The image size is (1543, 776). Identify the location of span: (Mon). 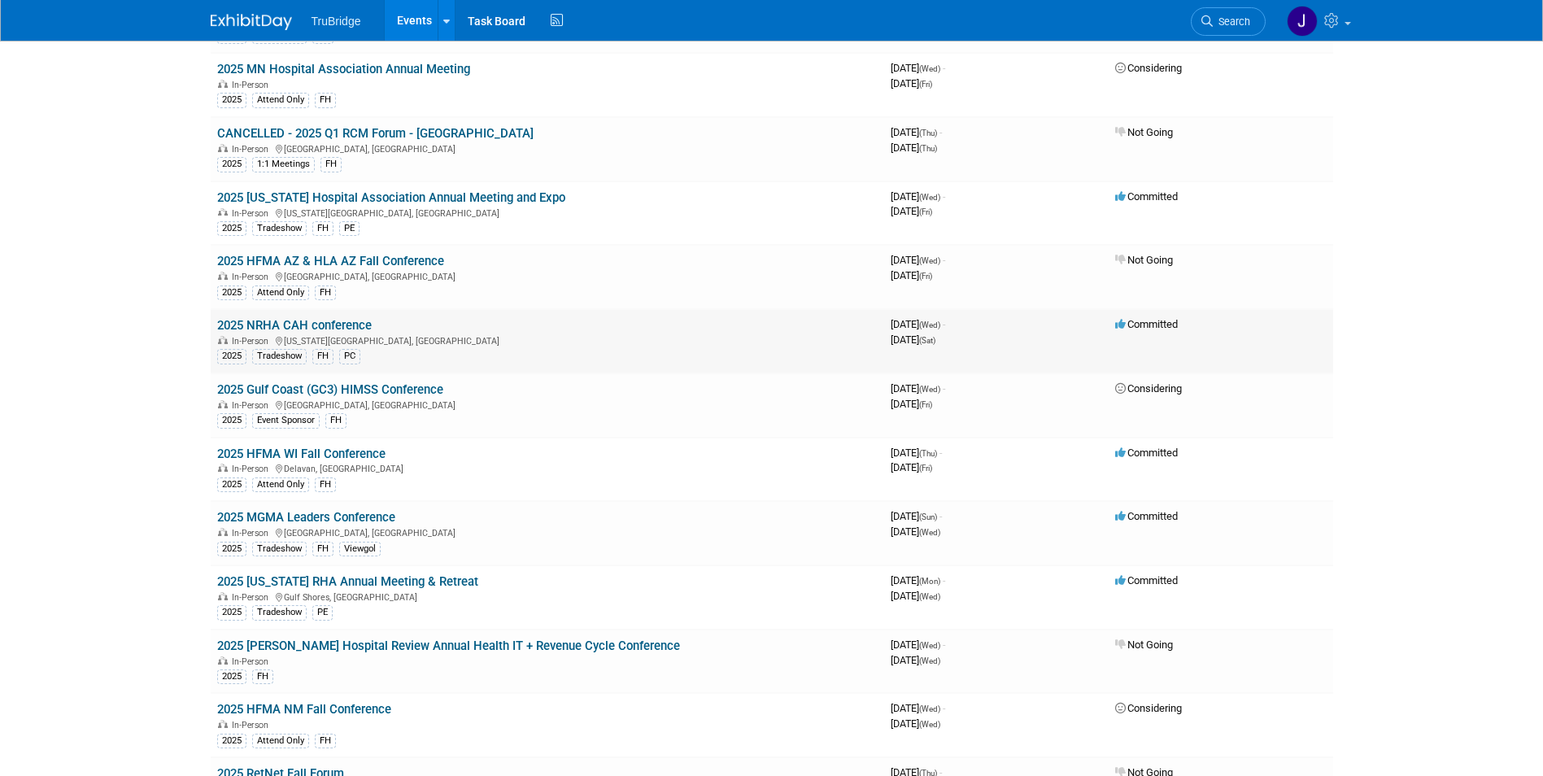
(929, 581).